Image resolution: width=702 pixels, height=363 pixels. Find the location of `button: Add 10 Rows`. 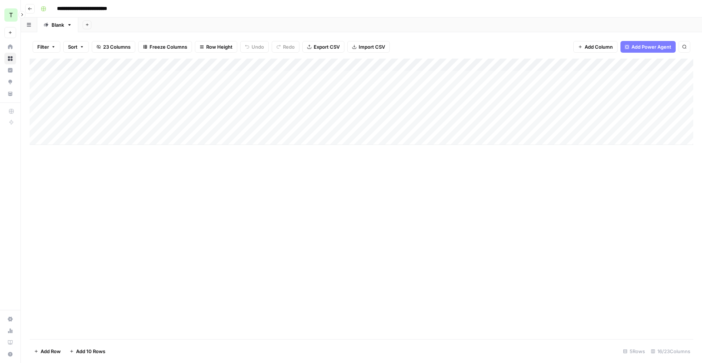

button: Add 10 Rows is located at coordinates (87, 351).